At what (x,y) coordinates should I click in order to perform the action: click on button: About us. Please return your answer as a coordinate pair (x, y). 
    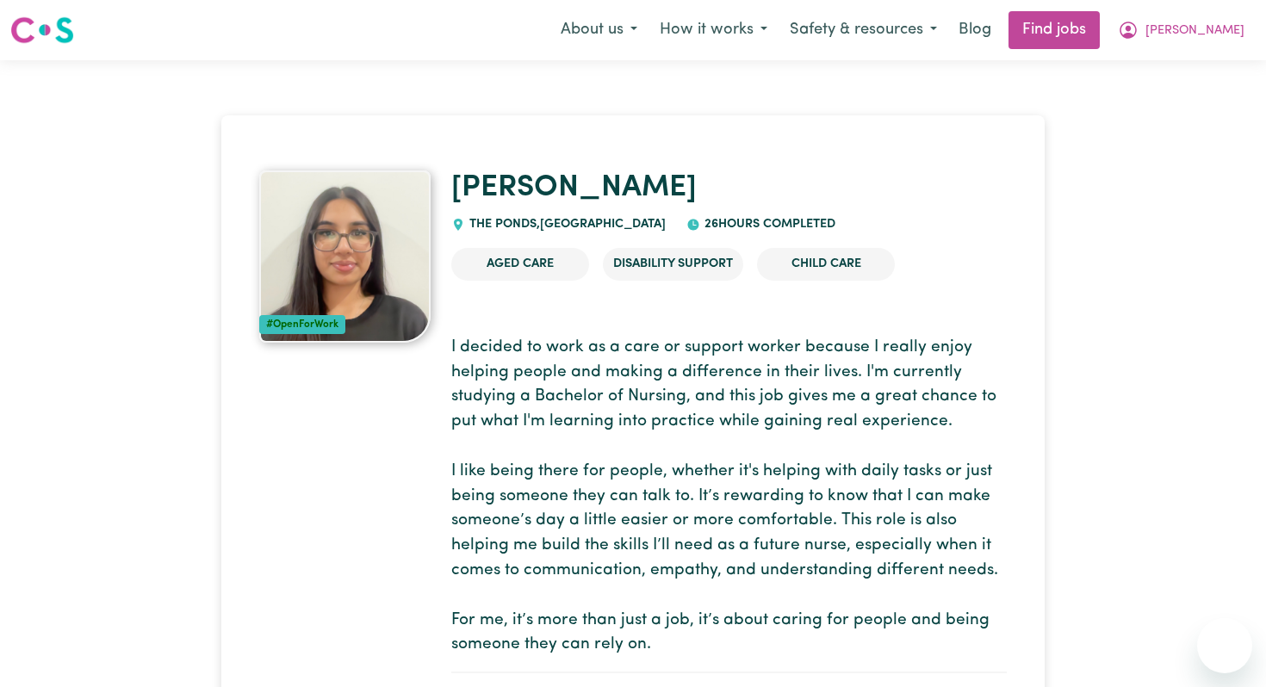
    Looking at the image, I should click on (598, 30).